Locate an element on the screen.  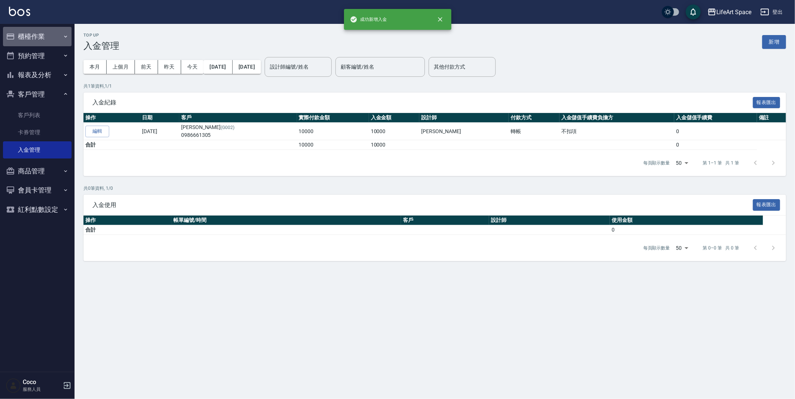
button: save is located at coordinates (694, 12).